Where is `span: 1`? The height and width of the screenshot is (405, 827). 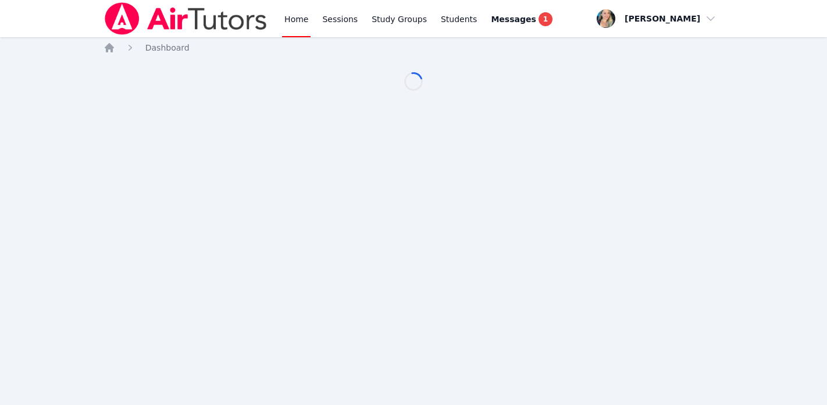
span: 1 is located at coordinates (545, 19).